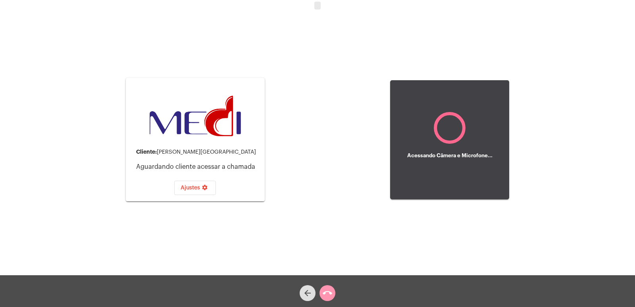 The image size is (635, 307). I want to click on button: Ajustes, so click(195, 188).